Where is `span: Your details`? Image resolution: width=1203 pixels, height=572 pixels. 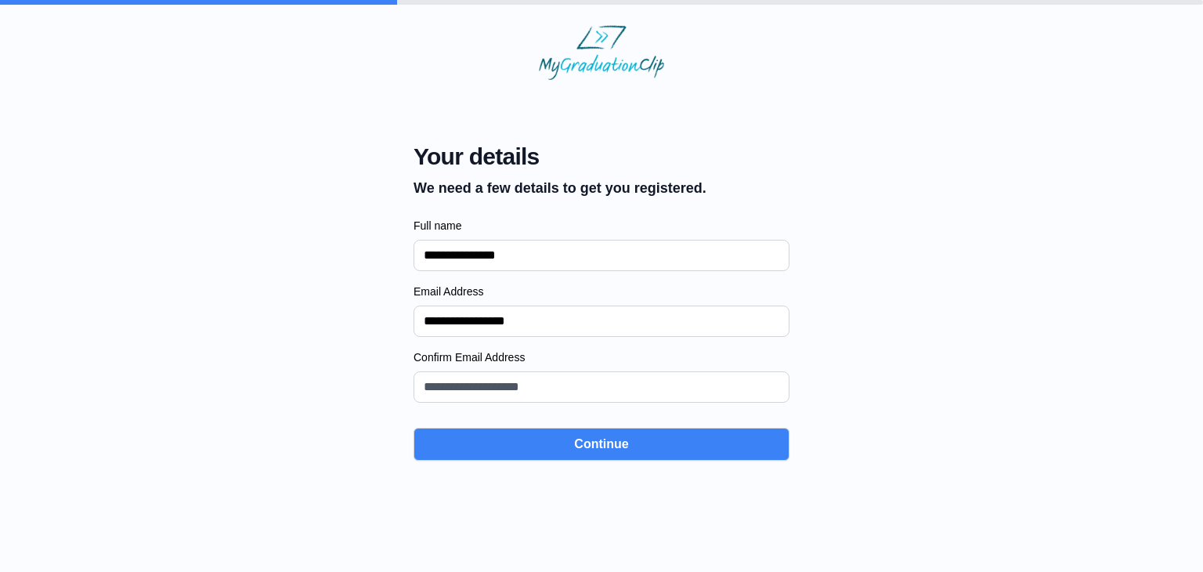
span: Your details is located at coordinates (560, 157).